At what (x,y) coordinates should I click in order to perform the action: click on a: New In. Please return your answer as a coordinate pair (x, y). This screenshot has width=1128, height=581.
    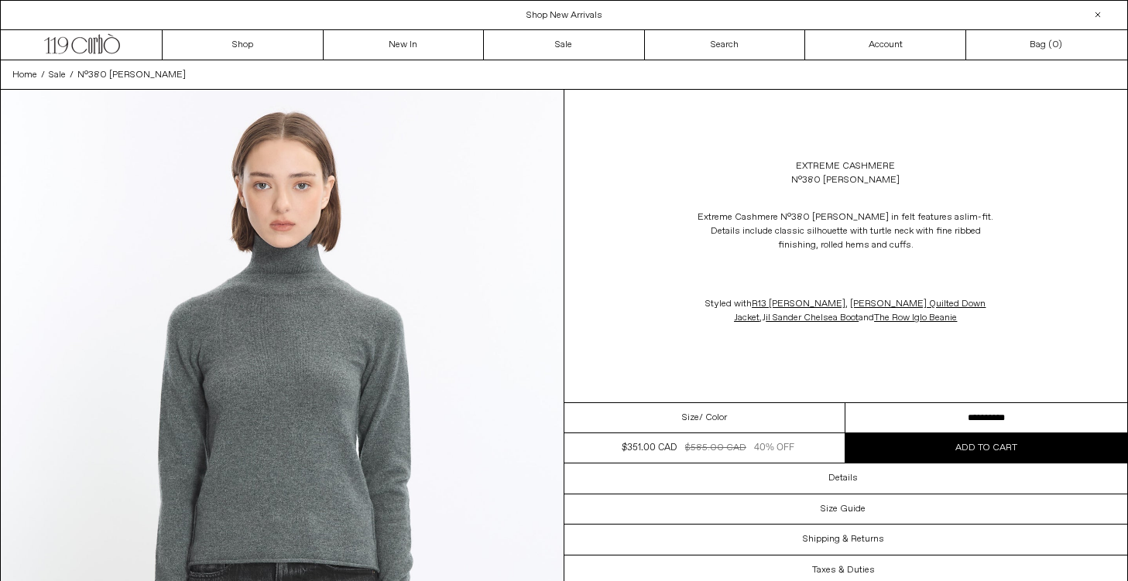
    Looking at the image, I should click on (404, 45).